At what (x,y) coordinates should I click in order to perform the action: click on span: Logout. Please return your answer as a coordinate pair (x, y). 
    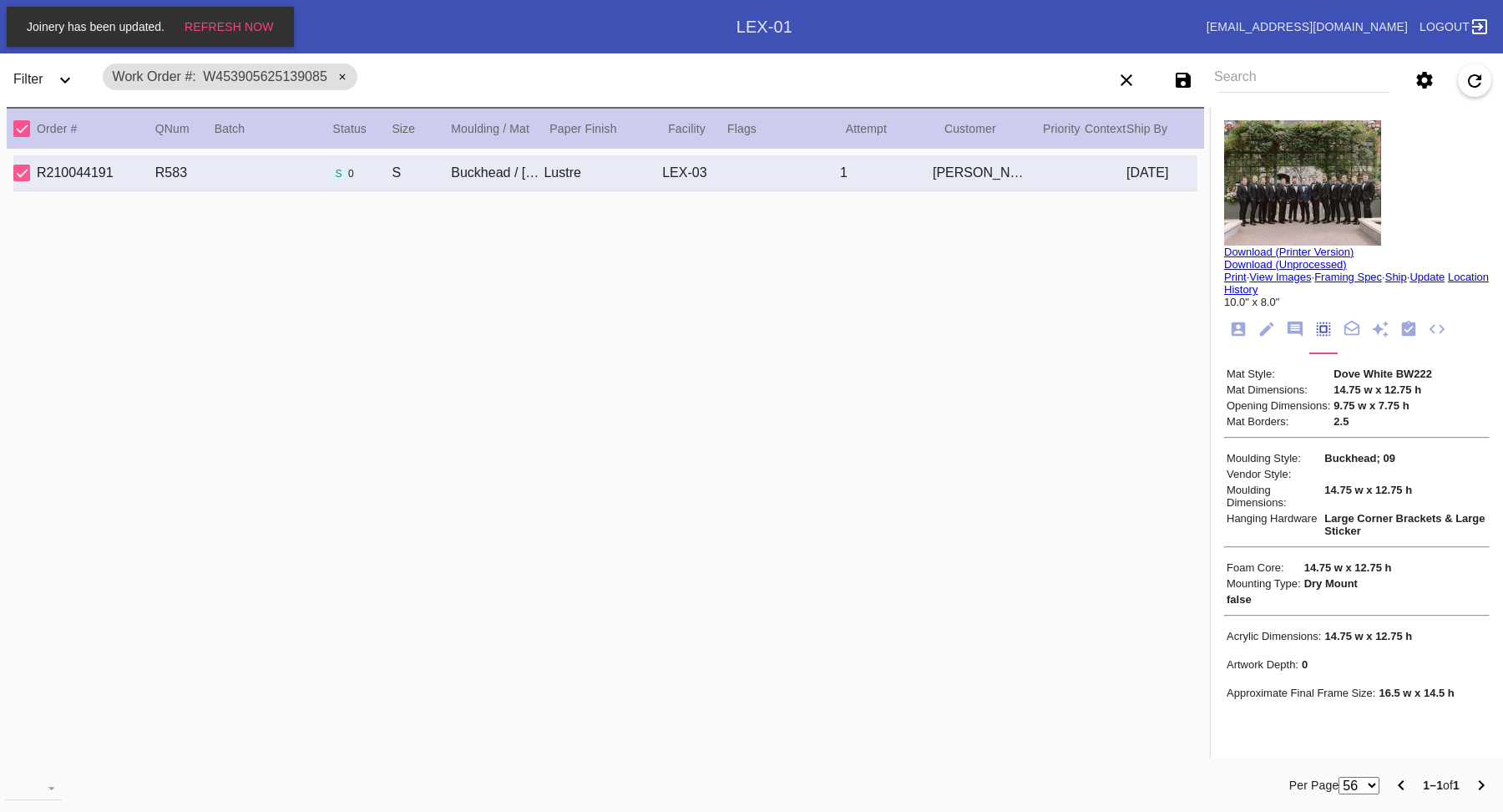
    Looking at the image, I should click on (1445, 27).